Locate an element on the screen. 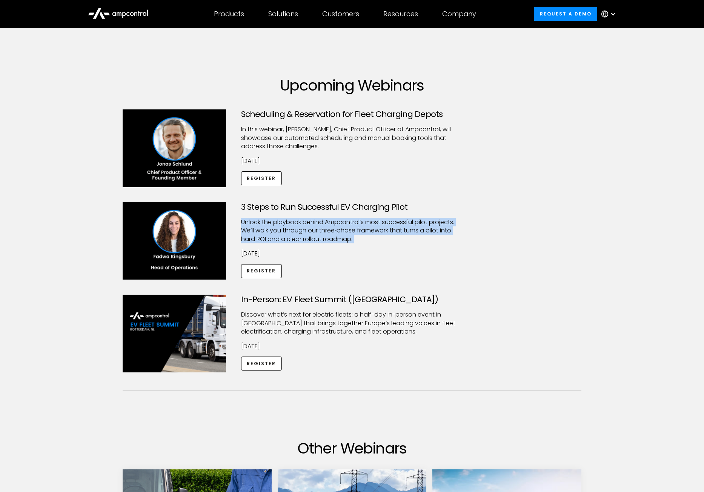  div: Products is located at coordinates (229, 14).